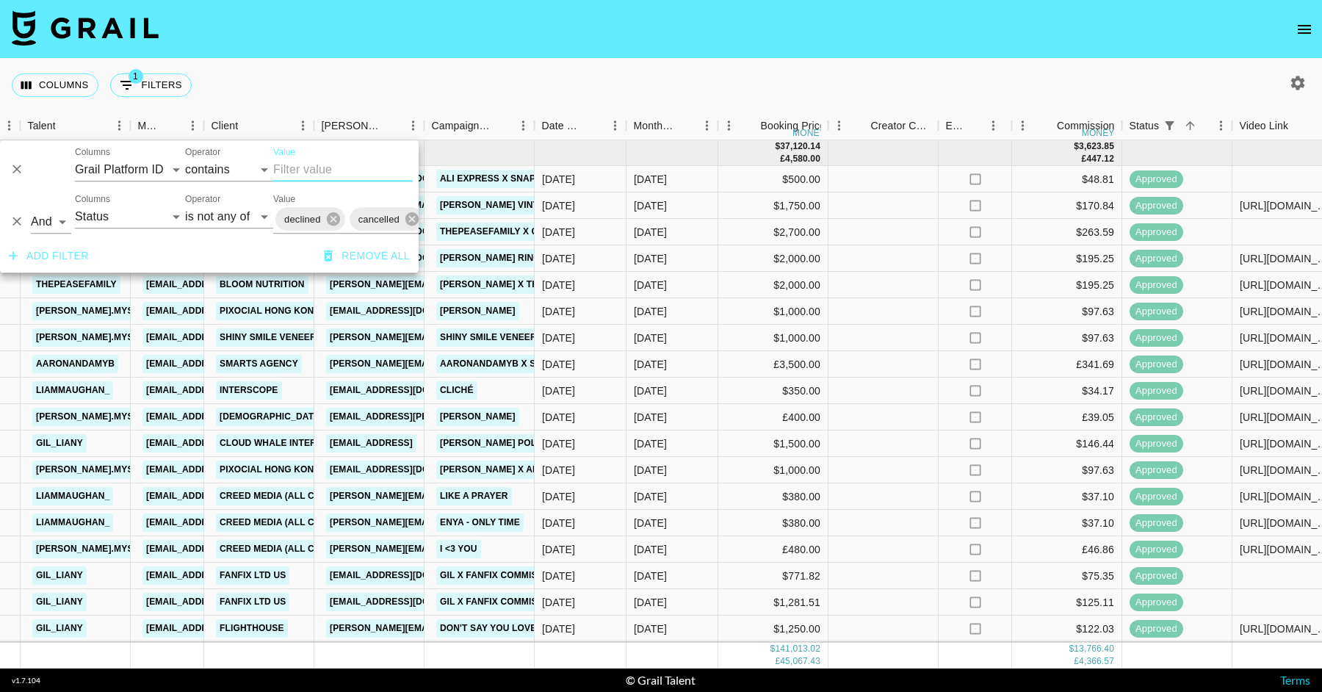  Describe the element at coordinates (558, 285) in the screenshot. I see `div: 08/05/2025` at that location.